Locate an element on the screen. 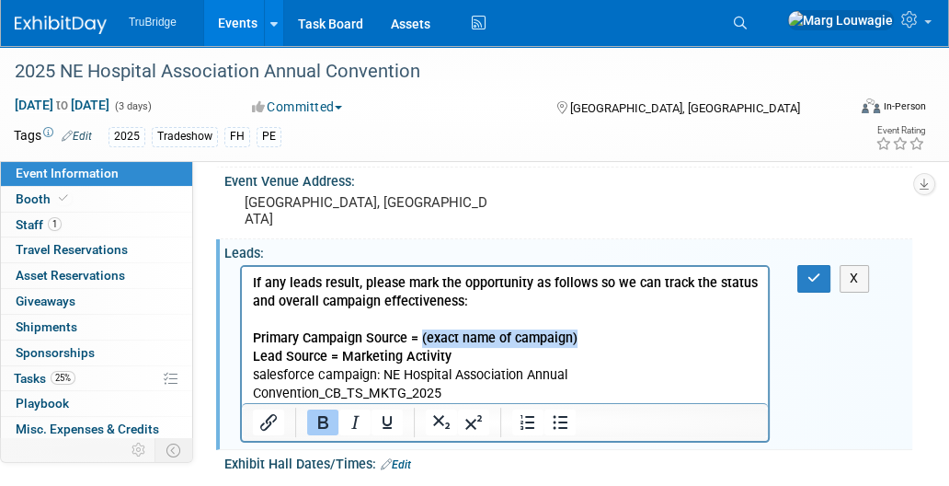  div: Tradeshow is located at coordinates (185, 136).